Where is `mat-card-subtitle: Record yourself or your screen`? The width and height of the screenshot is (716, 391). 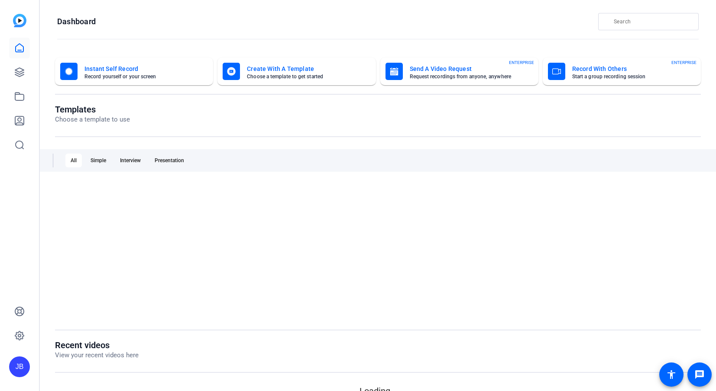
mat-card-subtitle: Record yourself or your screen is located at coordinates (139, 77).